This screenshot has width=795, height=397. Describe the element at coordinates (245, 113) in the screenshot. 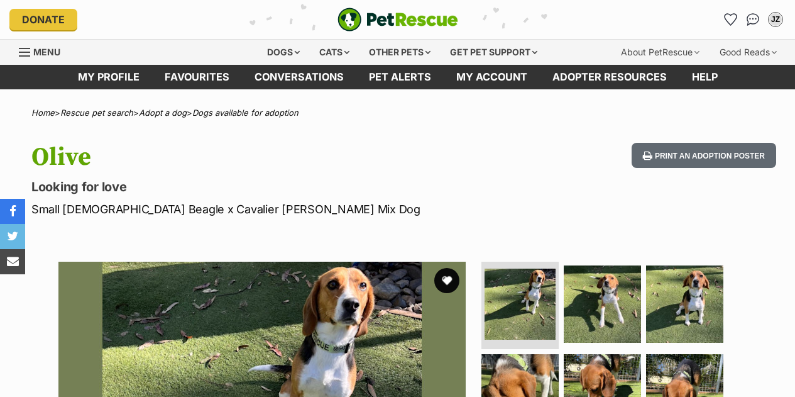

I see `a: Dogs available for adoption` at that location.